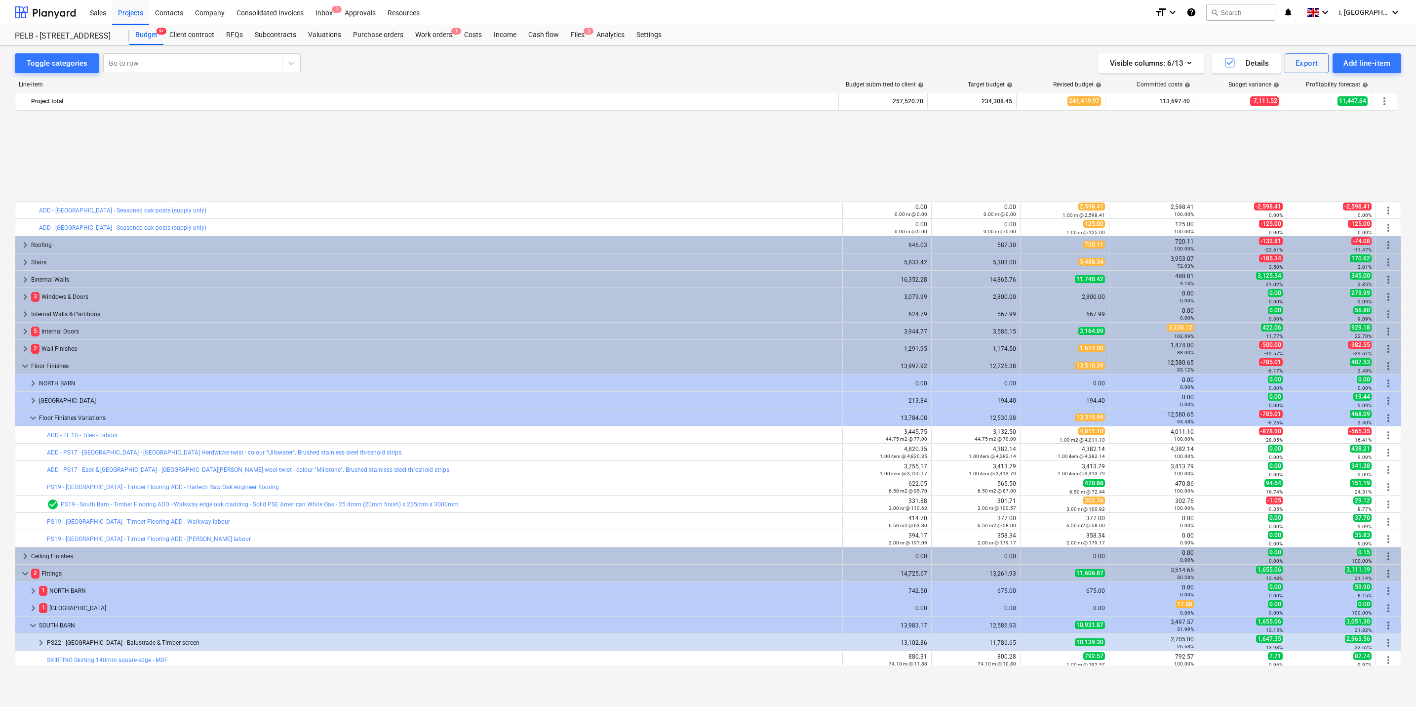  I want to click on span: 3, so click(589, 31).